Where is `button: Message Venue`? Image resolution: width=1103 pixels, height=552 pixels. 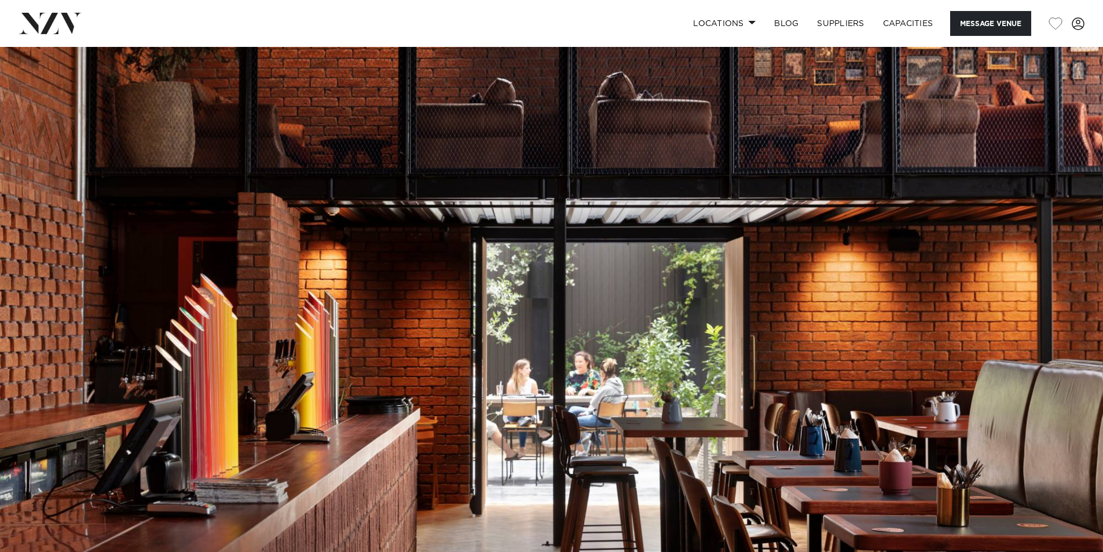 button: Message Venue is located at coordinates (991, 23).